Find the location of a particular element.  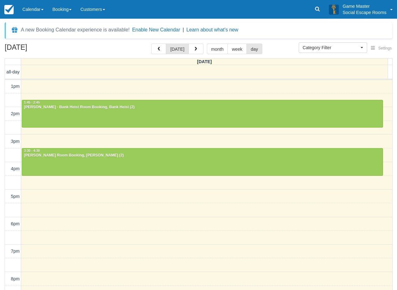

button: day is located at coordinates (254, 49).